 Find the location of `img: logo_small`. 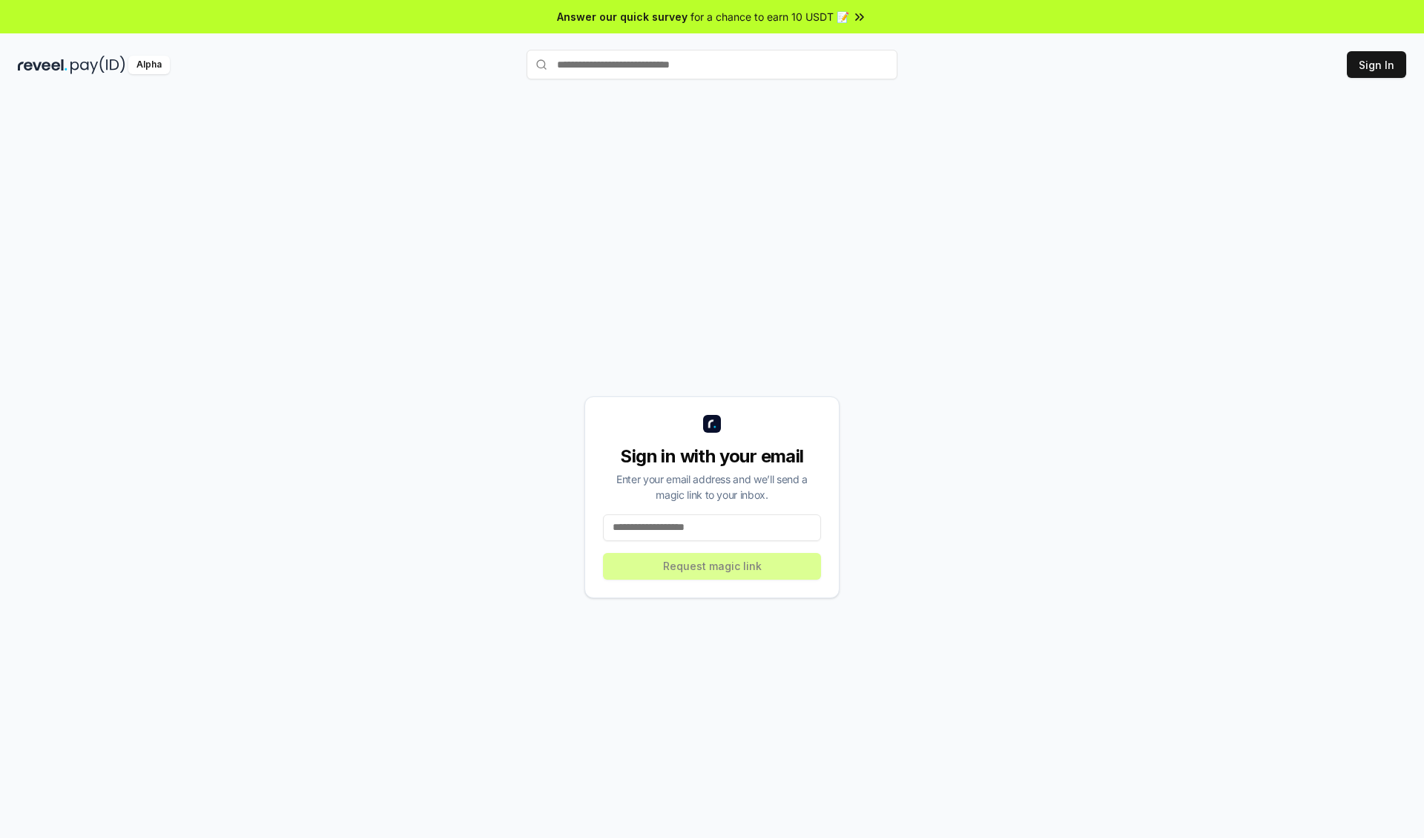

img: logo_small is located at coordinates (712, 424).